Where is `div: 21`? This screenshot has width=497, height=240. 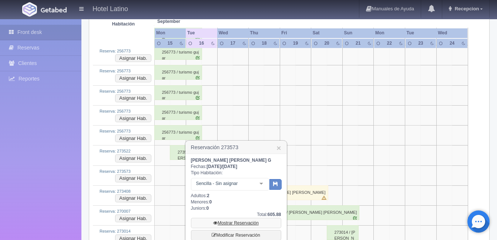
div: 21 is located at coordinates (358, 43).